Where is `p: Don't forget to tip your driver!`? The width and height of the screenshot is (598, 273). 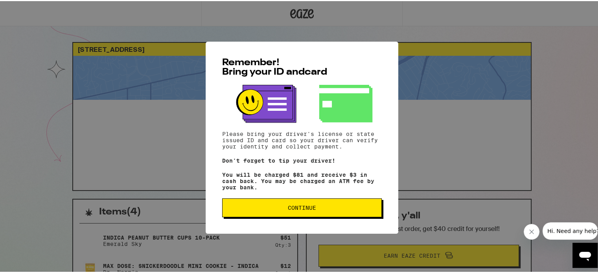 p: Don't forget to tip your driver! is located at coordinates (302, 160).